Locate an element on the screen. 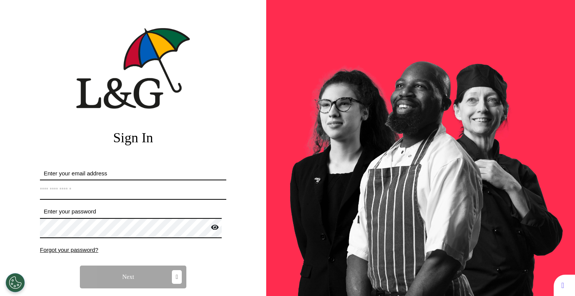 The width and height of the screenshot is (575, 296). label: Enter your password is located at coordinates (133, 212).